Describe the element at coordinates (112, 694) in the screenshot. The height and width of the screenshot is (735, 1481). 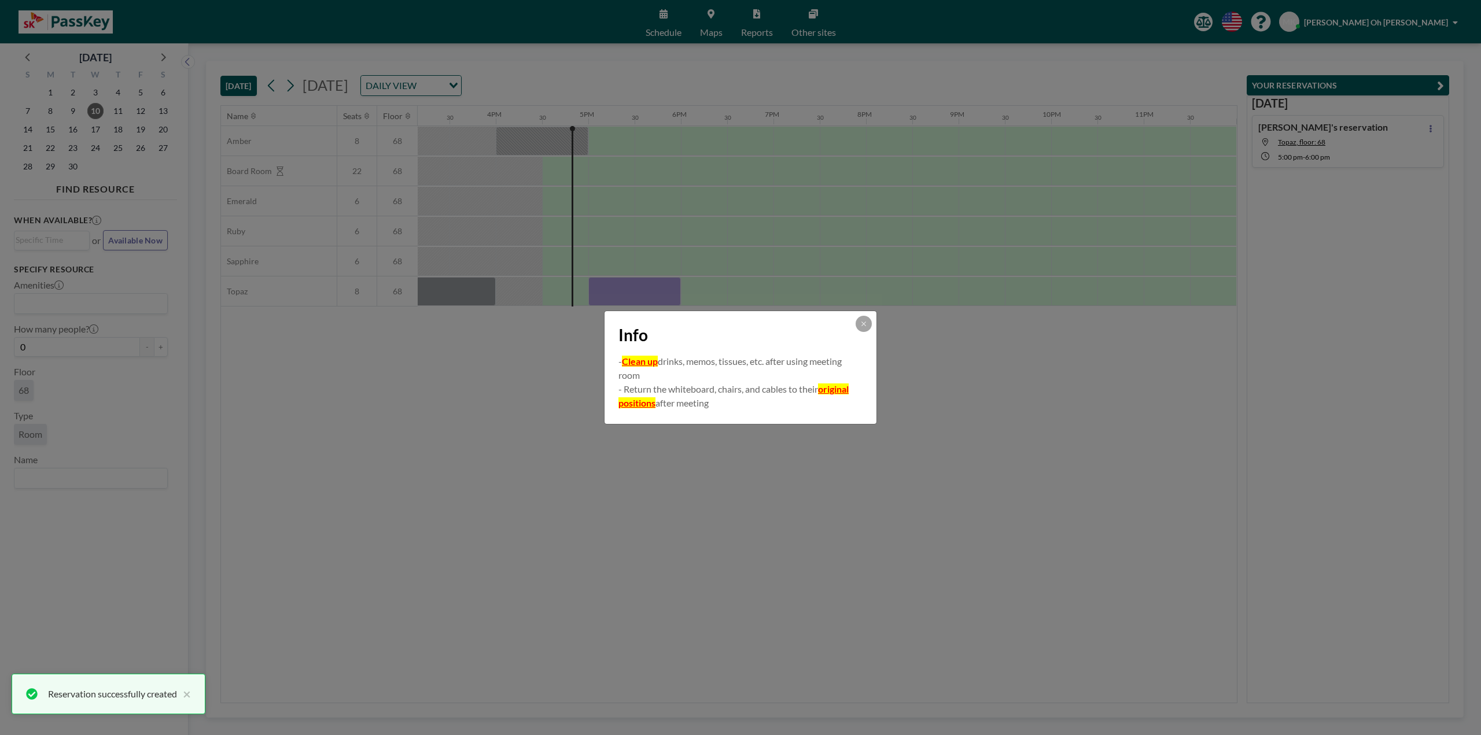
I see `div: Reservation successfully created` at that location.